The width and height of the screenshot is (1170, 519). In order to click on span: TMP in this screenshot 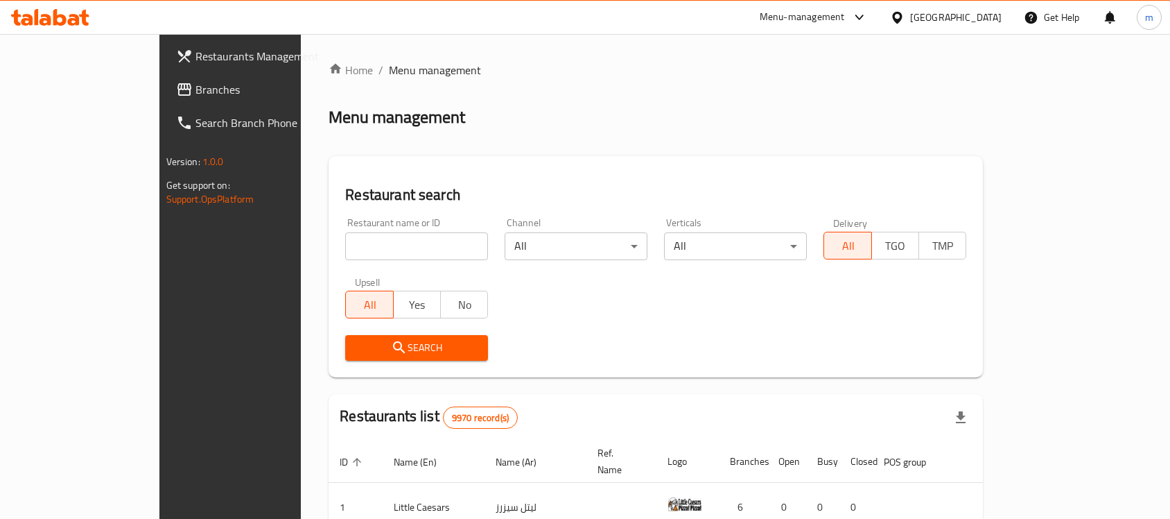, I will do `click(943, 245)`.